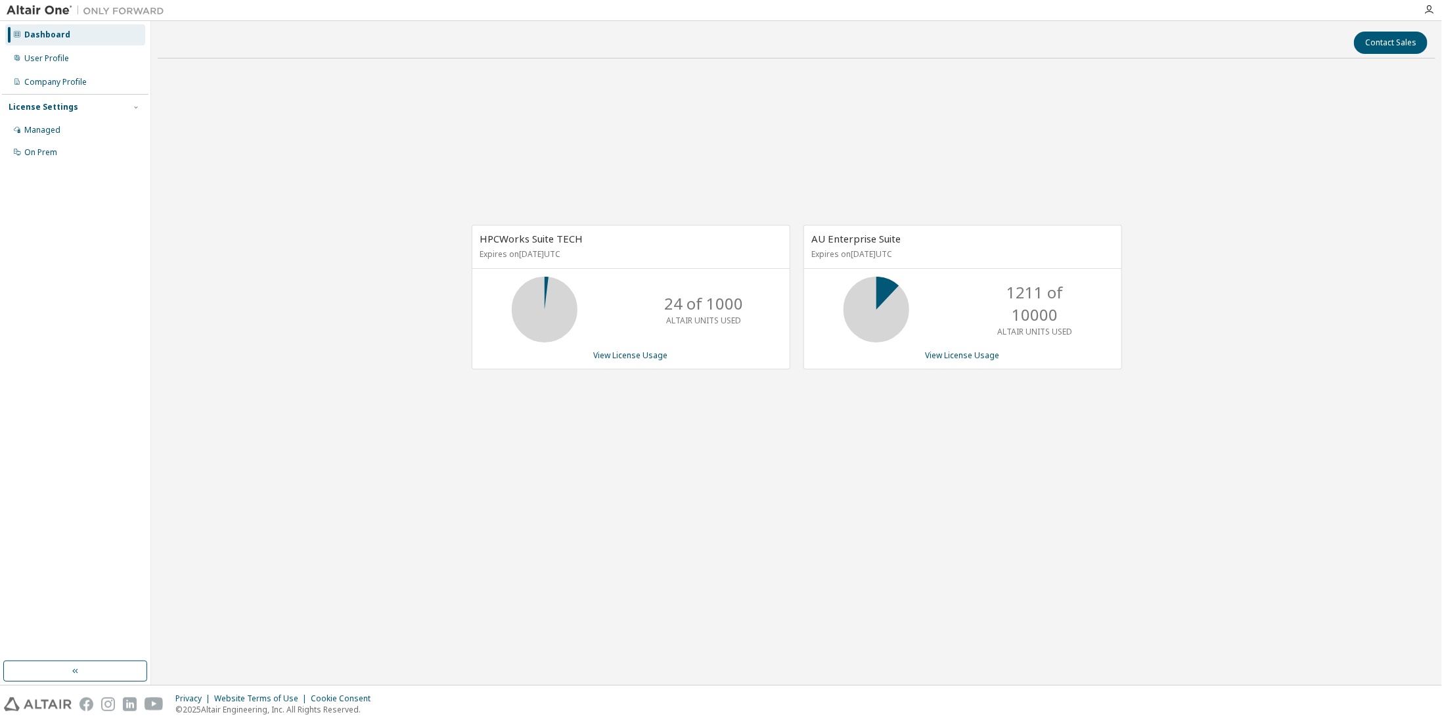 The image size is (1442, 723). Describe the element at coordinates (108, 704) in the screenshot. I see `img: instagram.svg` at that location.